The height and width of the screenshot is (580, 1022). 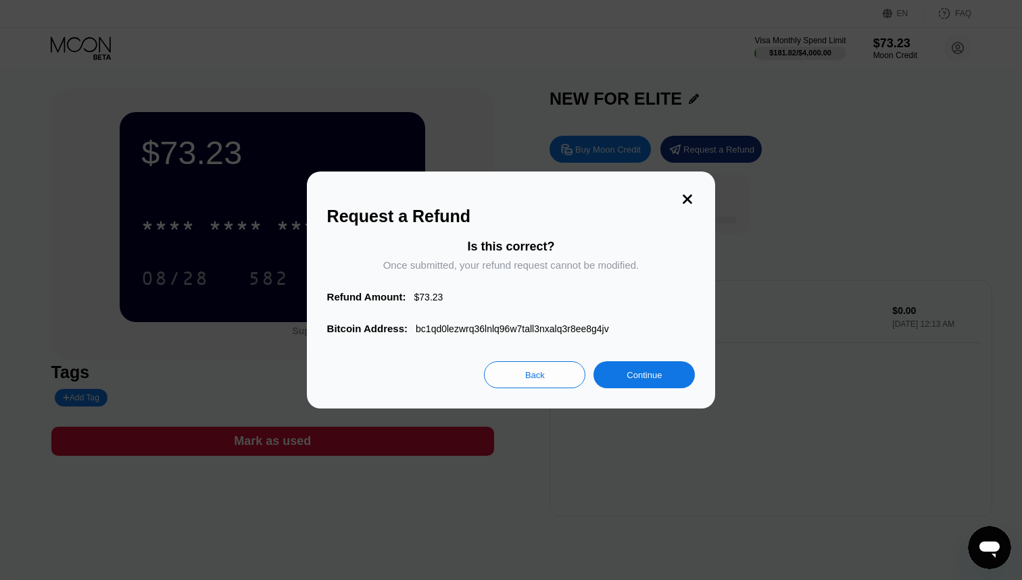 What do you see at coordinates (534, 375) in the screenshot?
I see `div: Back` at bounding box center [534, 375].